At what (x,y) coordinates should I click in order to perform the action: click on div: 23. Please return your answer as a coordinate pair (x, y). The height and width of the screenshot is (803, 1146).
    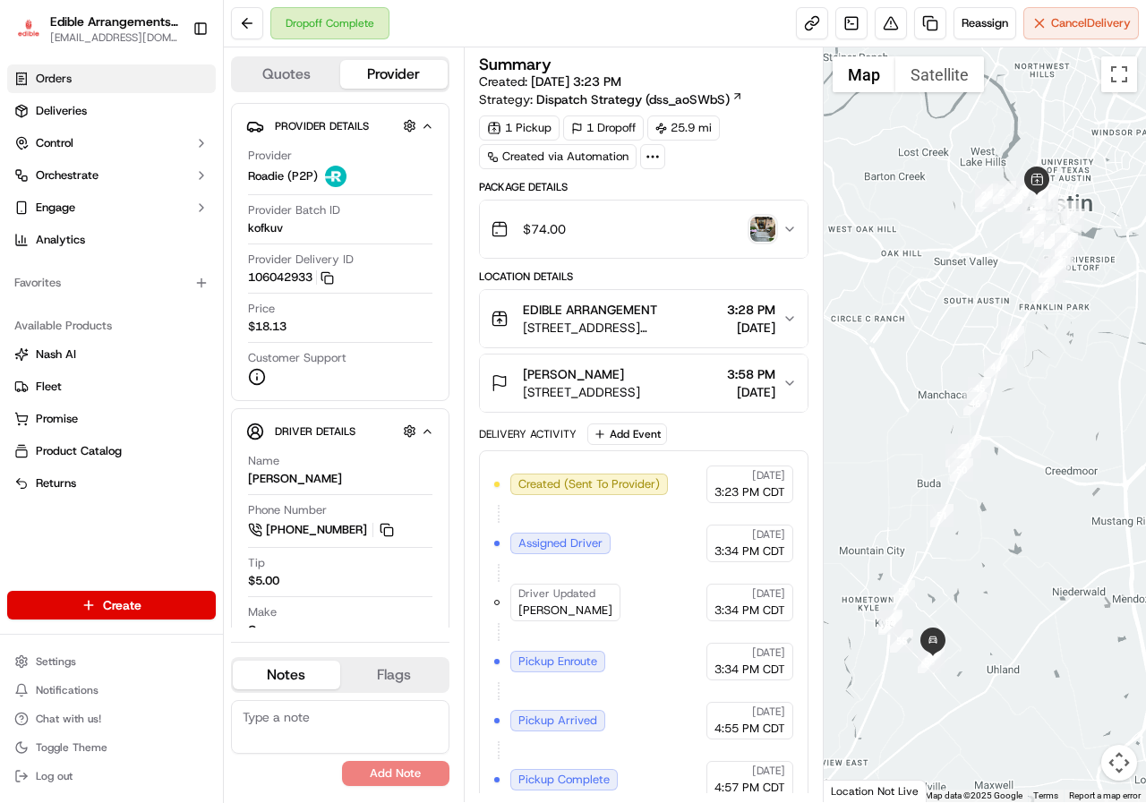
    Looking at the image, I should click on (1037, 195).